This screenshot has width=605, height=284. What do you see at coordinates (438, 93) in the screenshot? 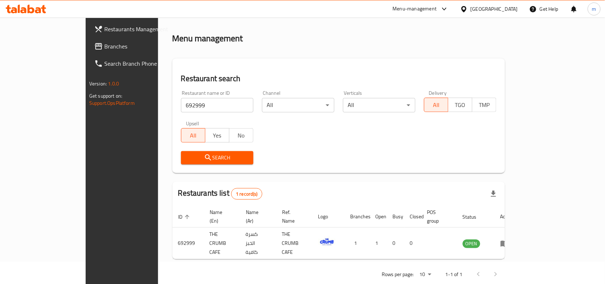
I see `label: Delivery` at bounding box center [438, 93].